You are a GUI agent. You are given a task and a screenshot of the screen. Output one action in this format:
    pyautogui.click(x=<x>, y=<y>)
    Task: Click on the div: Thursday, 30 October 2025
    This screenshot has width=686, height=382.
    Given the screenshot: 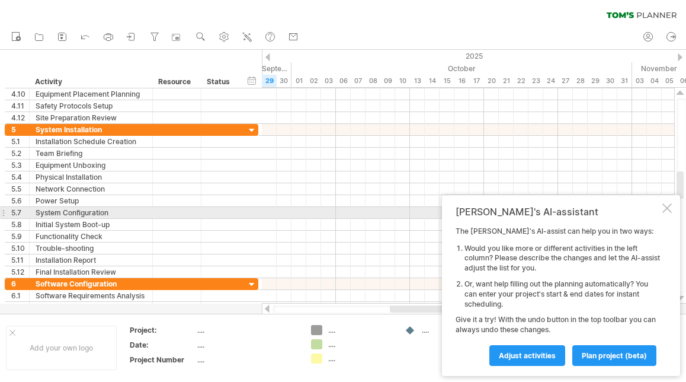 What is the action you would take?
    pyautogui.click(x=610, y=81)
    